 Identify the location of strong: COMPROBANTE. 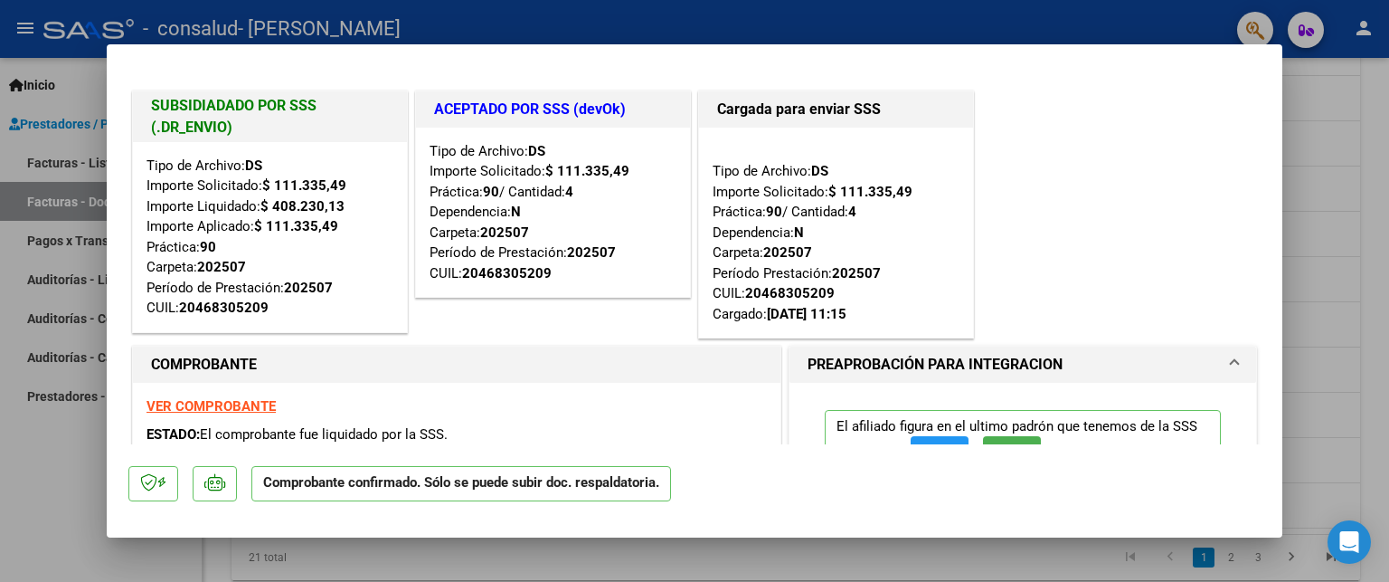
(204, 364).